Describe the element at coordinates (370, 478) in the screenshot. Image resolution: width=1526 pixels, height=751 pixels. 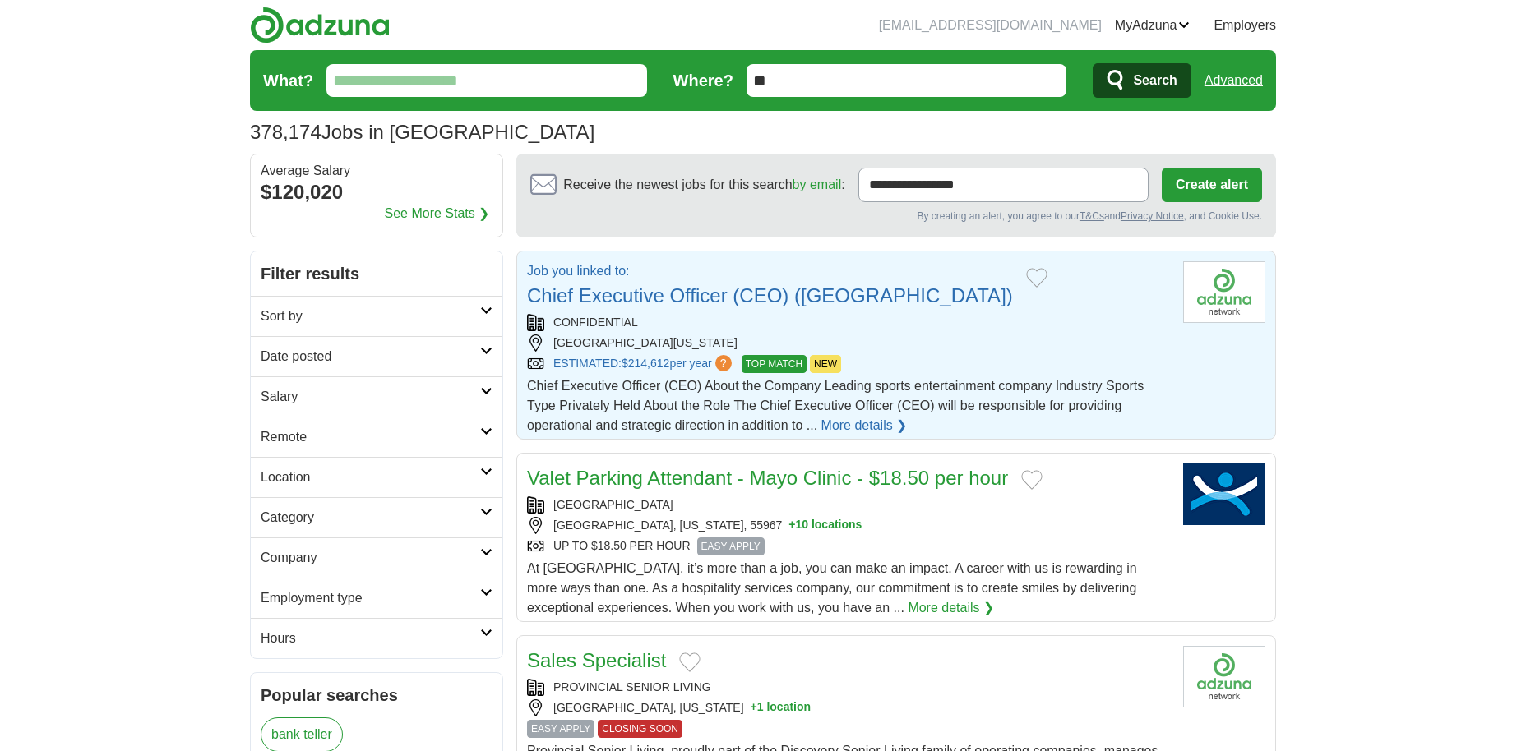
I see `h2: Location` at that location.